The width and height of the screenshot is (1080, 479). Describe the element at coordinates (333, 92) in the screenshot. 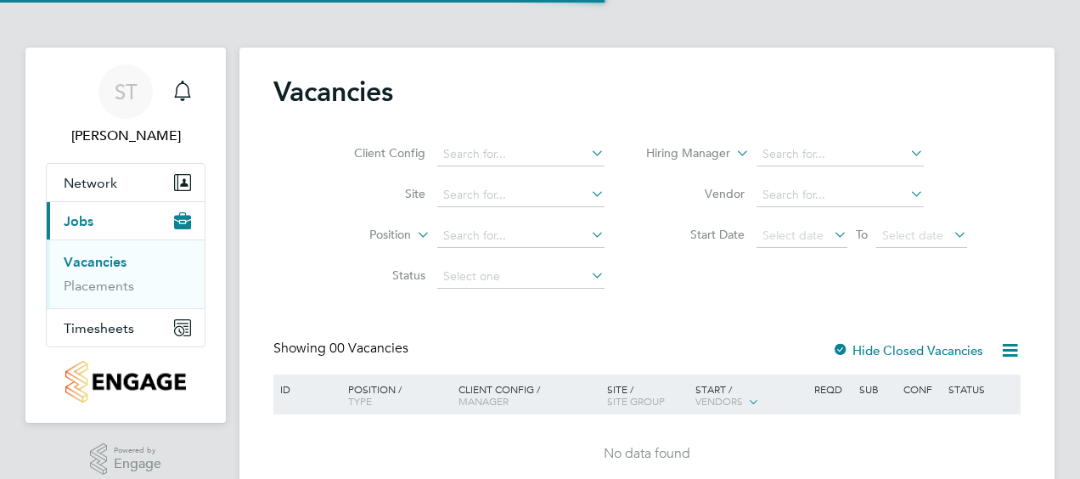

I see `h2: Vacancies` at that location.